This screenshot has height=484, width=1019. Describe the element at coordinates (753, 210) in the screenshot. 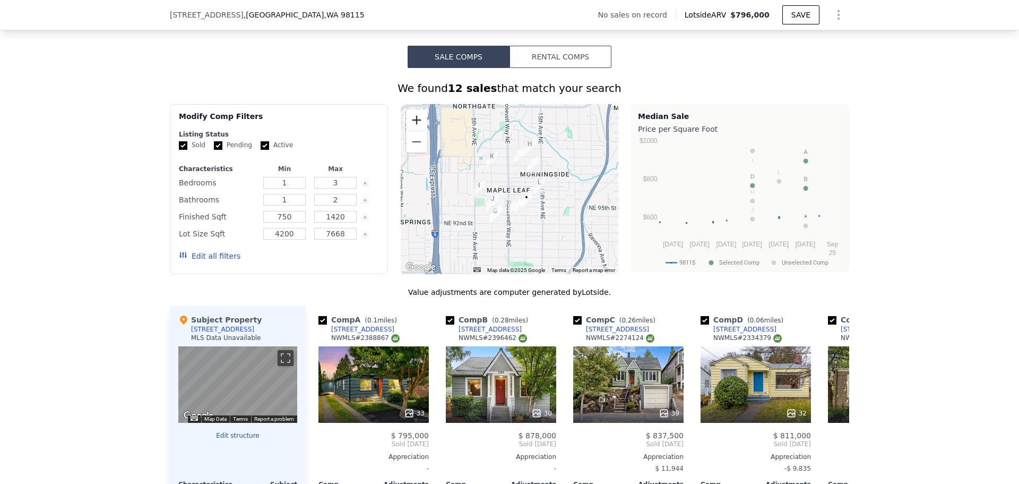

I see `text: J` at that location.